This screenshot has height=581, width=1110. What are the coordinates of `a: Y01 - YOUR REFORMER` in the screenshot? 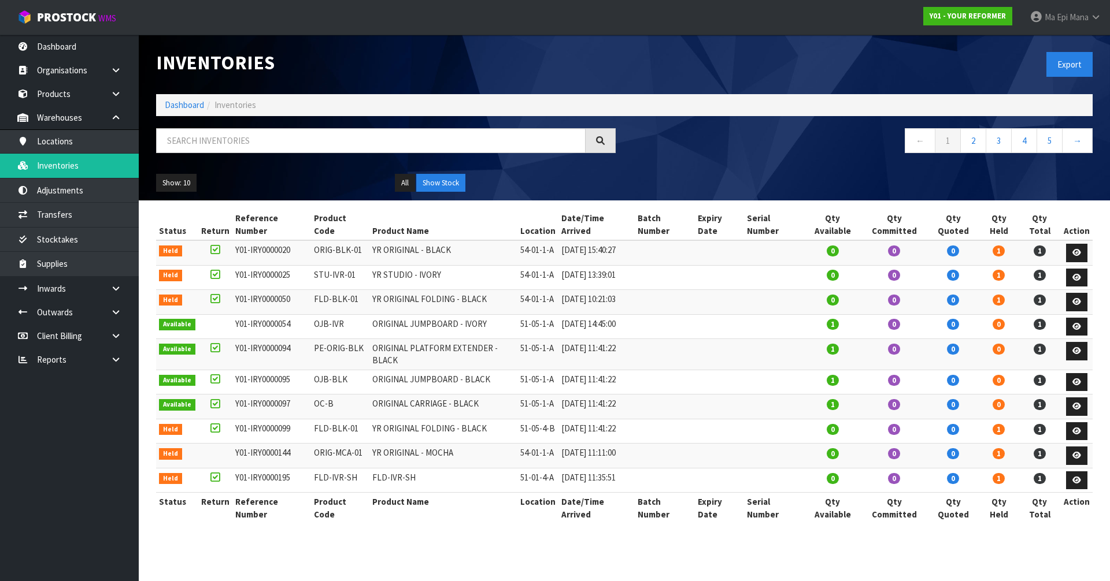 It's located at (967, 16).